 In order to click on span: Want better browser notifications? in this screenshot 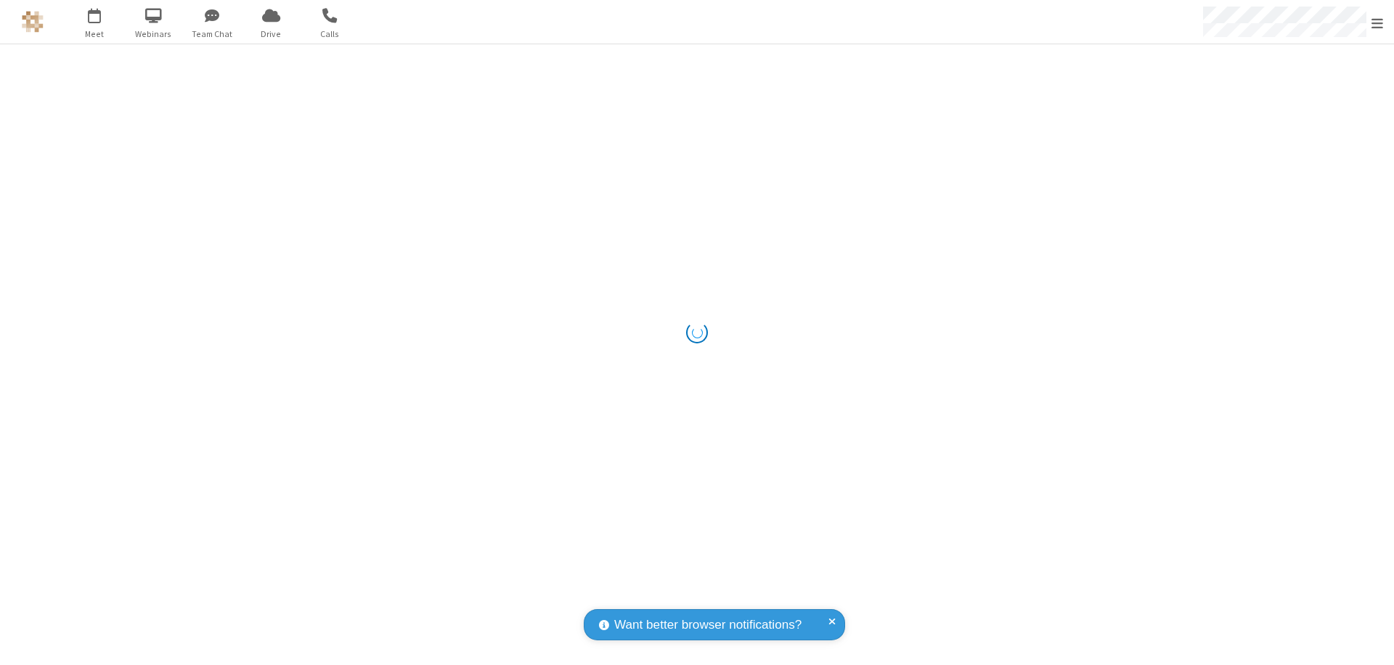, I will do `click(708, 625)`.